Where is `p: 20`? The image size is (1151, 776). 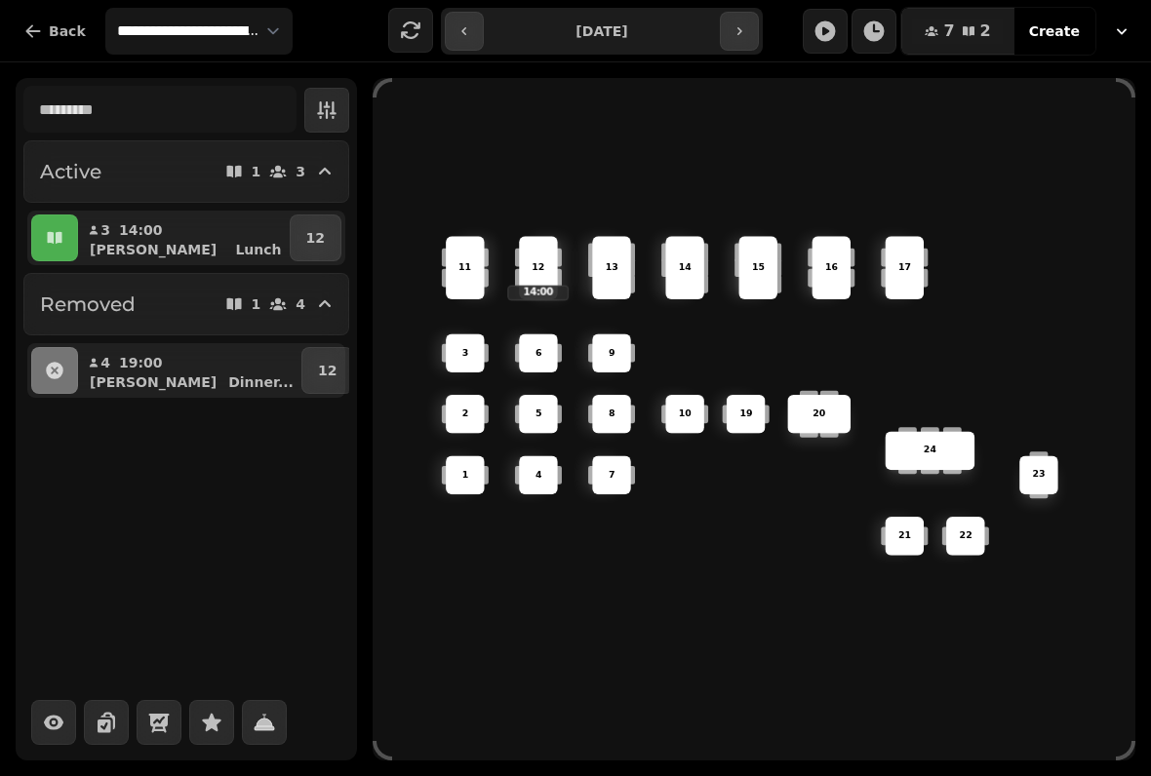 p: 20 is located at coordinates (818, 415).